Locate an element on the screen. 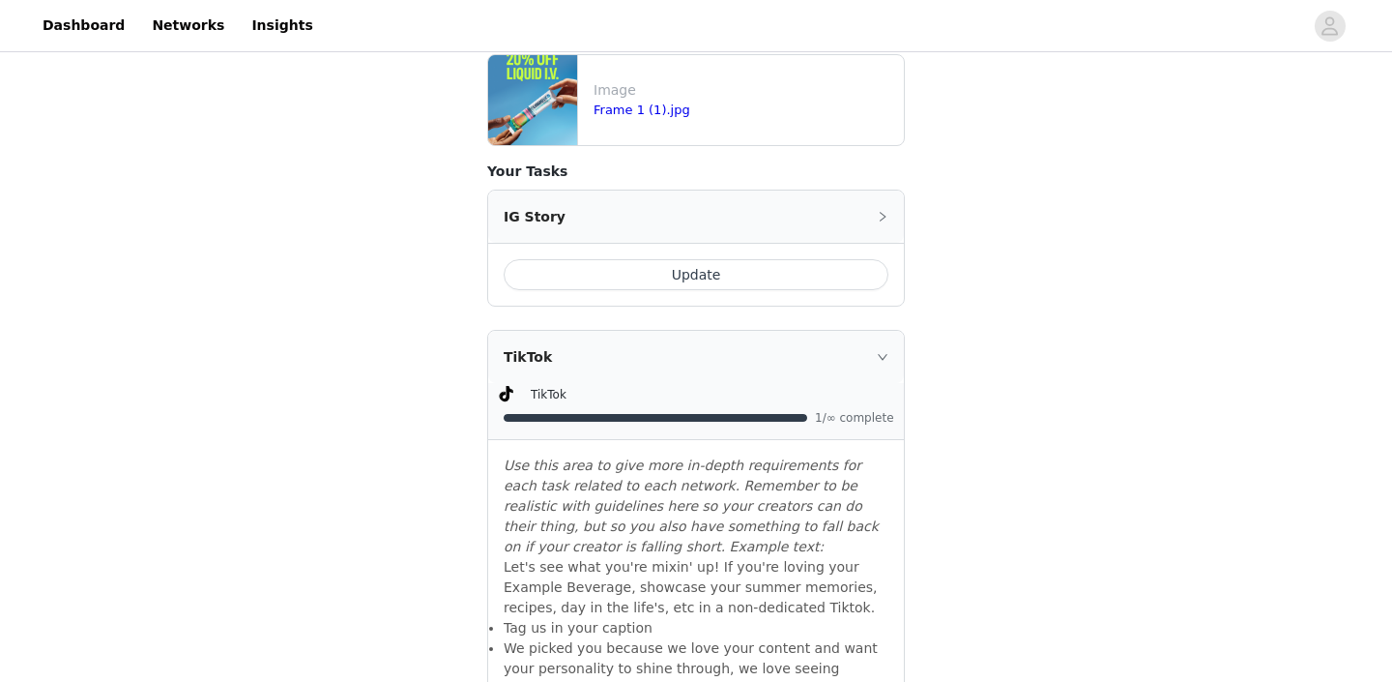 The image size is (1392, 682). p: Image is located at coordinates (745, 90).